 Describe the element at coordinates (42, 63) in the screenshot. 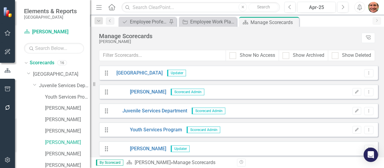

I see `a: Scorecards` at that location.